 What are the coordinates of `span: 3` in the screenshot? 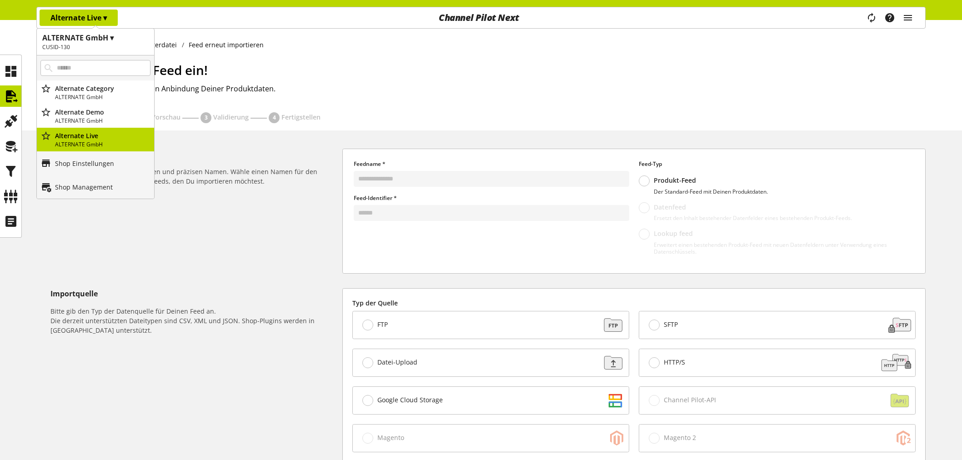 It's located at (206, 118).